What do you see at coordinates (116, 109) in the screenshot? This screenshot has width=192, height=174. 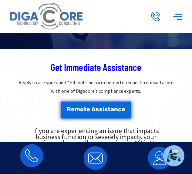 I see `span: n` at bounding box center [116, 109].